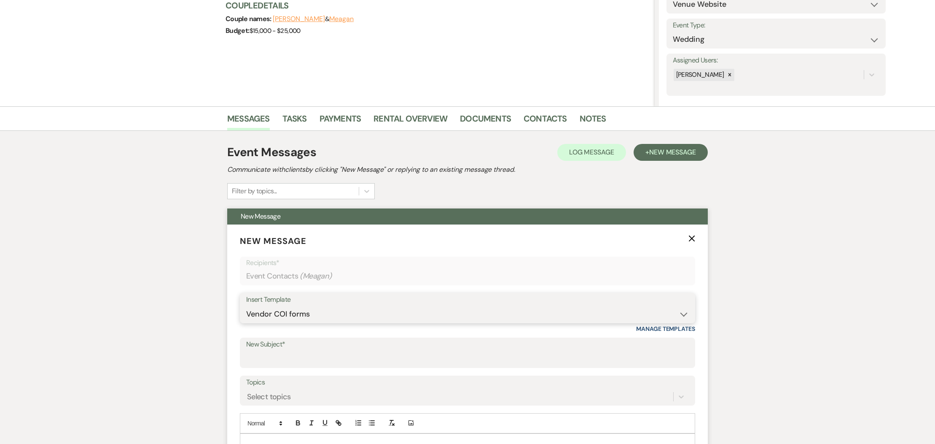  What do you see at coordinates (468, 382) in the screenshot?
I see `label: Topics` at bounding box center [468, 382].